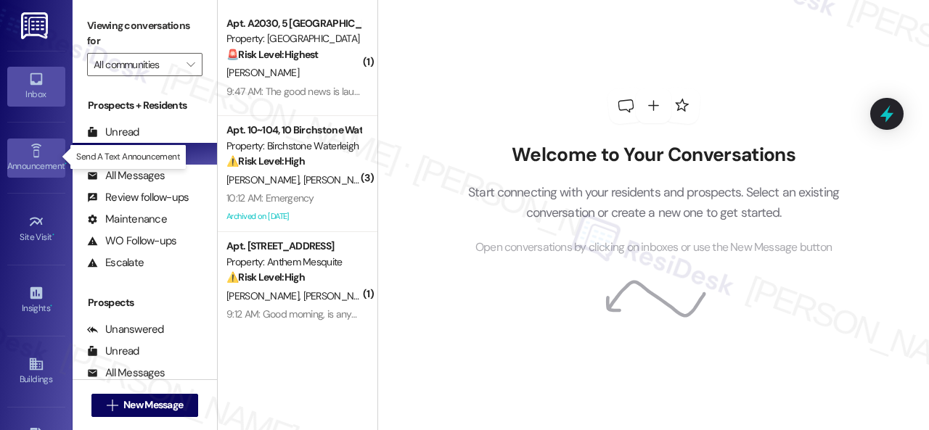 The image size is (929, 430). Describe the element at coordinates (128, 157) in the screenshot. I see `p: Send A Text Announcement` at that location.